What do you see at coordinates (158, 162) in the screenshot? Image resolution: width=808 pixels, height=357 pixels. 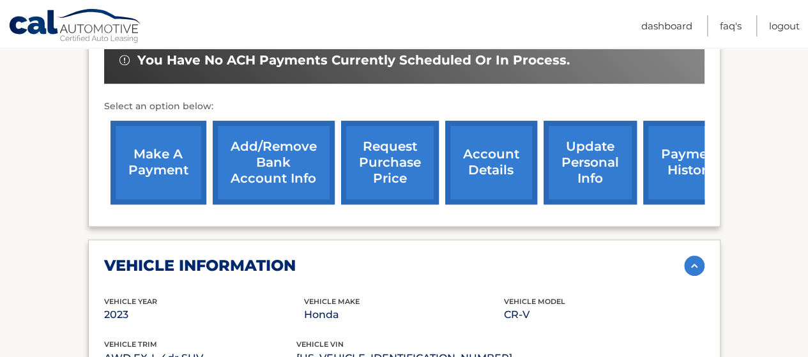 I see `a: make a payment` at bounding box center [158, 162].